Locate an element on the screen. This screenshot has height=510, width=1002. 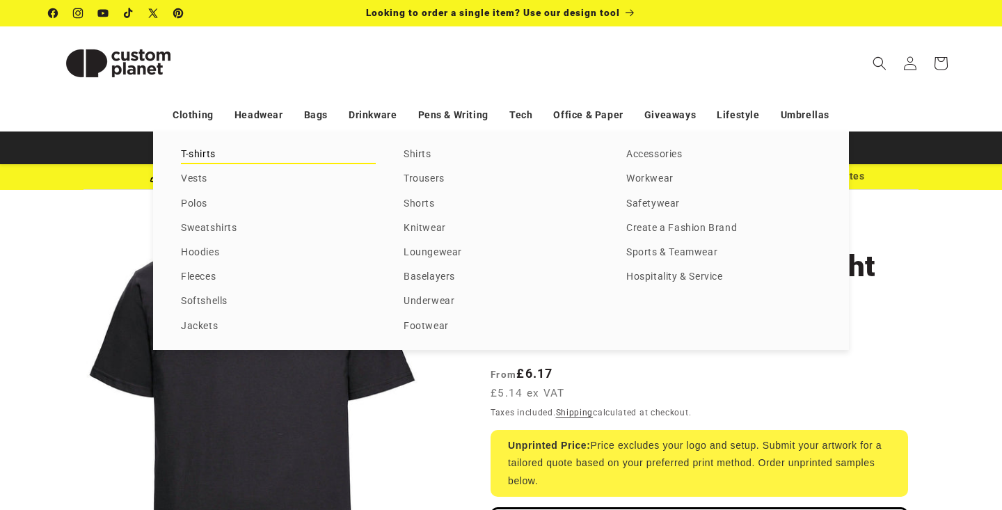
a: Custom Planet is located at coordinates (118, 63).